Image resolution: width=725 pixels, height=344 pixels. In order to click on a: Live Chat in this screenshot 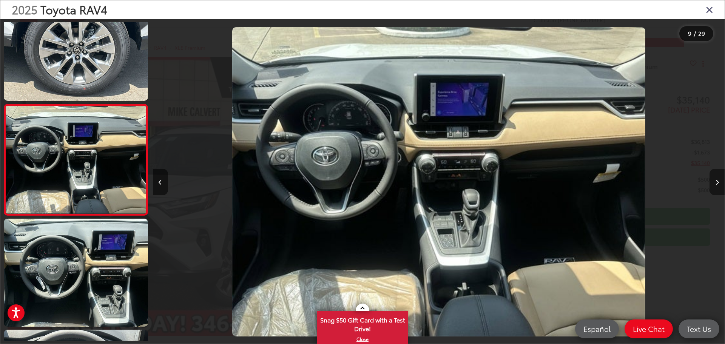, I will do `click(649, 329)`.